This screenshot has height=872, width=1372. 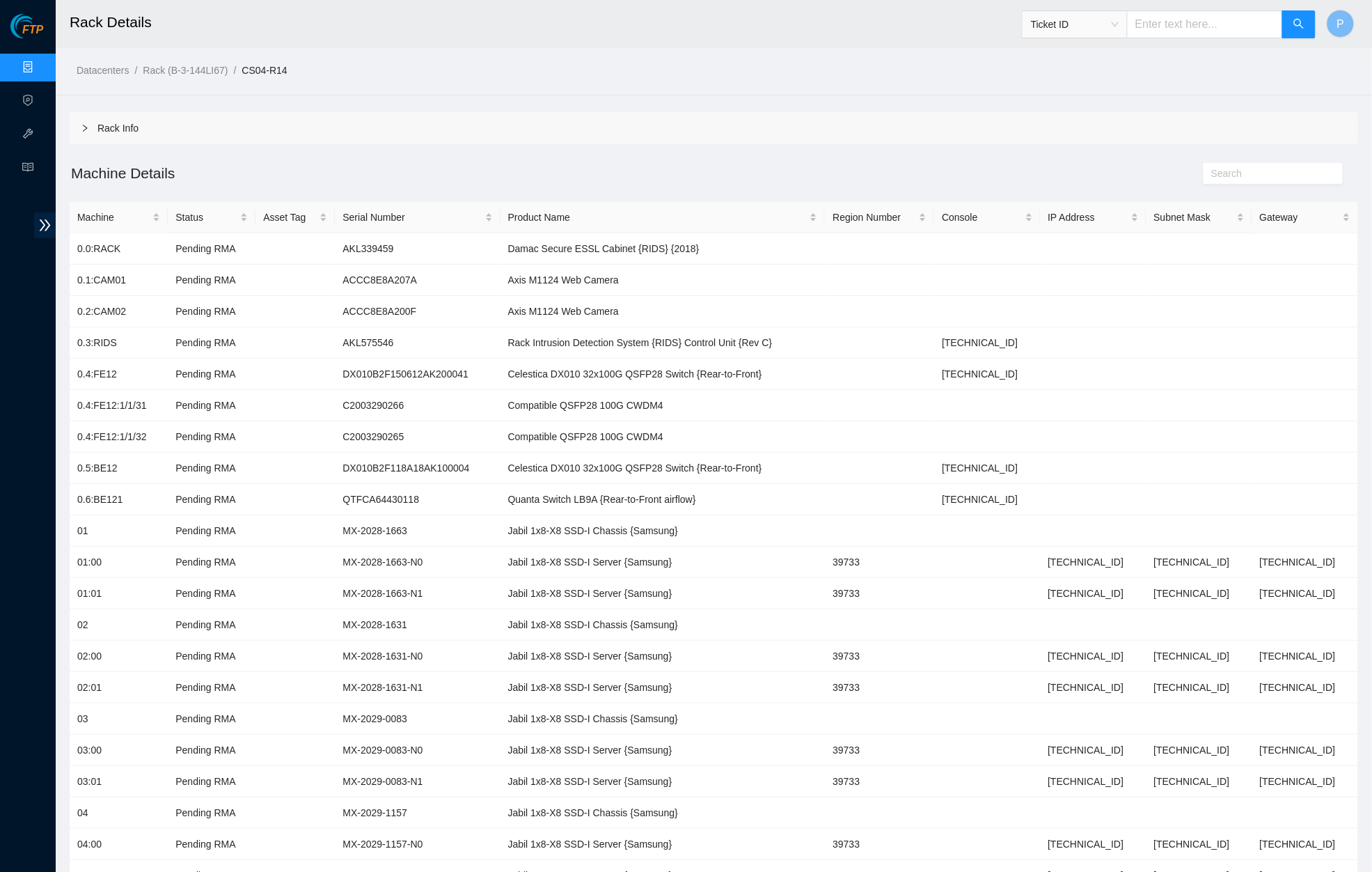 What do you see at coordinates (118, 844) in the screenshot?
I see `td: 04:00` at bounding box center [118, 844].